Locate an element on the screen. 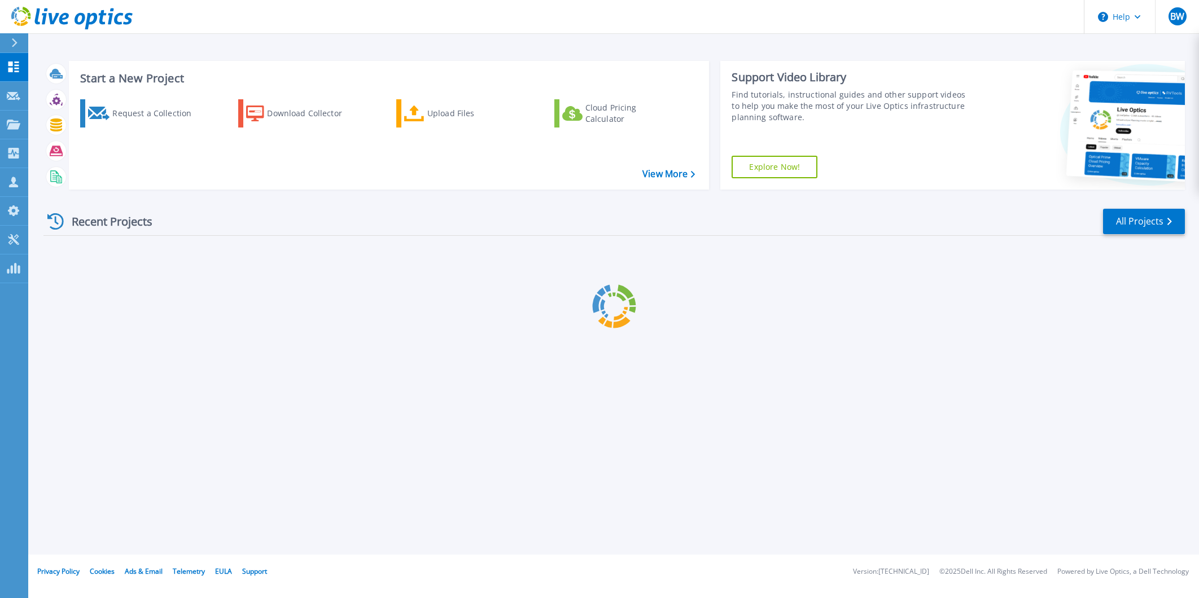  a: Cookies is located at coordinates (102, 571).